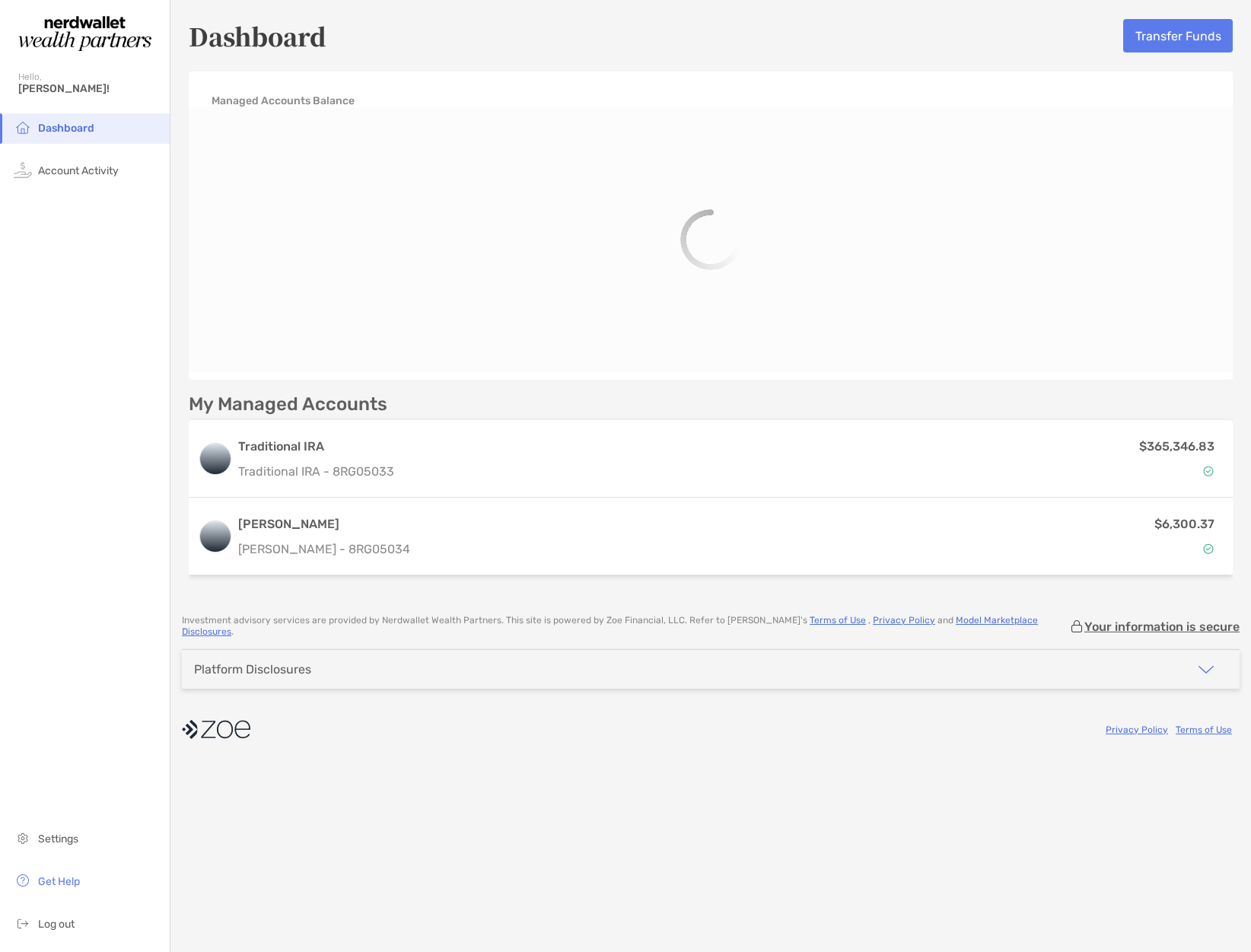 This screenshot has height=952, width=1251. I want to click on img: icon arrow, so click(1206, 669).